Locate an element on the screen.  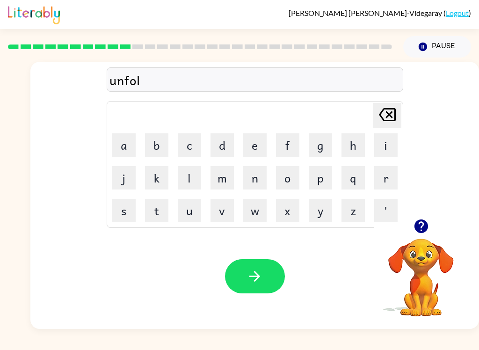
button: a is located at coordinates (124, 145).